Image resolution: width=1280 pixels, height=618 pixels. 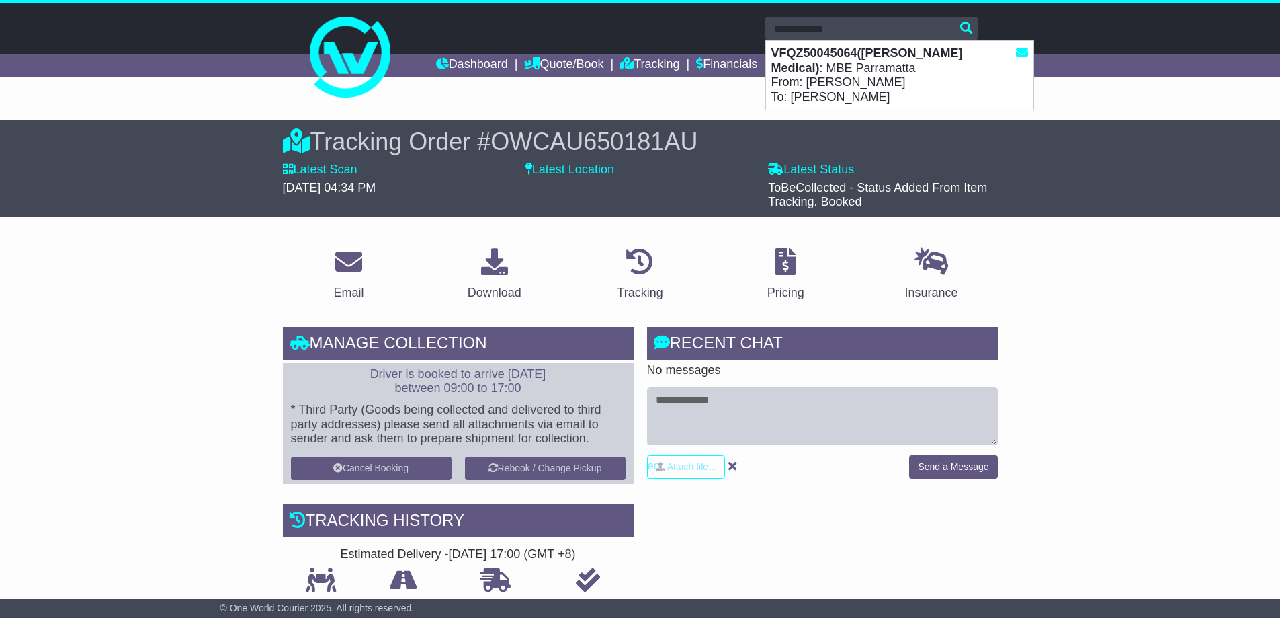 I want to click on div: Tracking, so click(x=640, y=292).